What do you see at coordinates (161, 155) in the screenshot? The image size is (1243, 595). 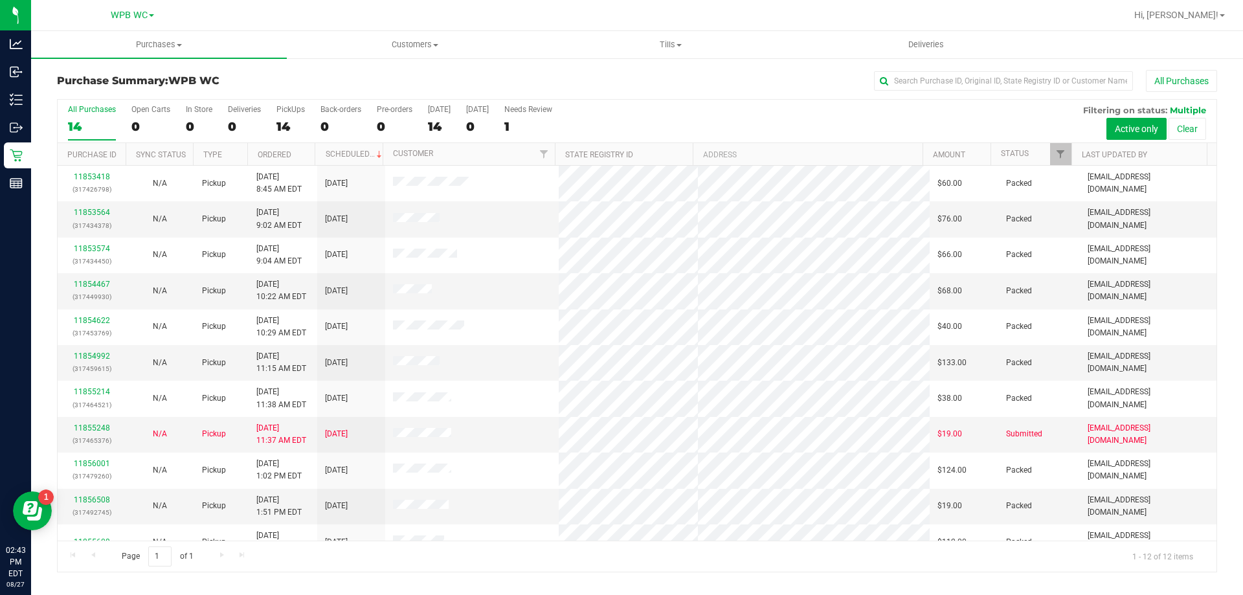 I see `a: Sync Status` at bounding box center [161, 155].